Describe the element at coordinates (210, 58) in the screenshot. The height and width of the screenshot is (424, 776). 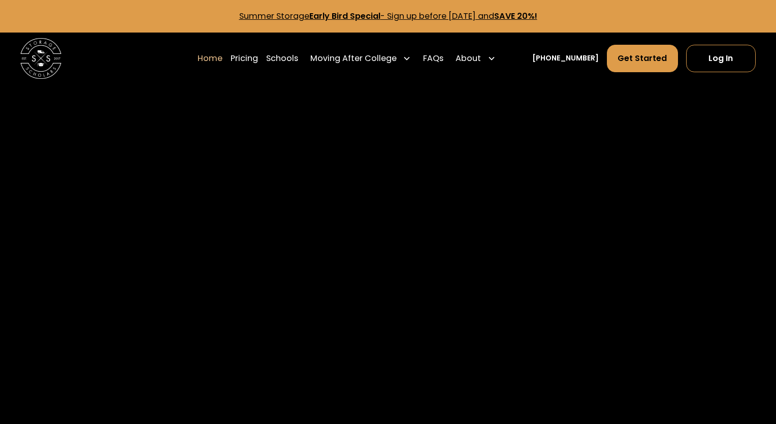
I see `a: Home` at that location.